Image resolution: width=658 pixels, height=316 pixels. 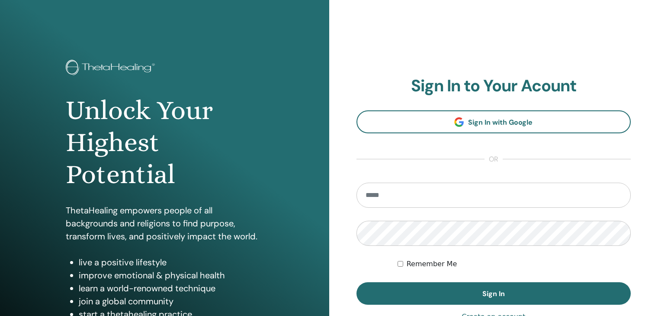 I want to click on p: ThetaHealing empowers people of all backgrounds and religions to find purpose, transform lives, a..., so click(x=164, y=223).